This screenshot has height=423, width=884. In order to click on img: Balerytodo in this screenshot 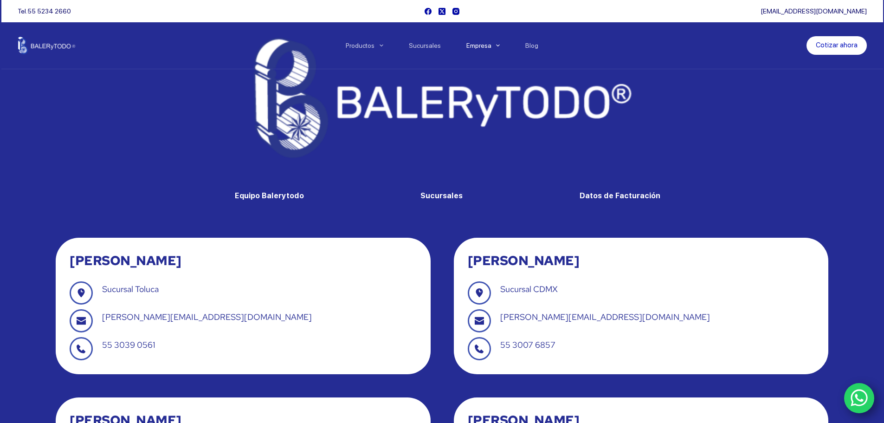, I will do `click(46, 45)`.